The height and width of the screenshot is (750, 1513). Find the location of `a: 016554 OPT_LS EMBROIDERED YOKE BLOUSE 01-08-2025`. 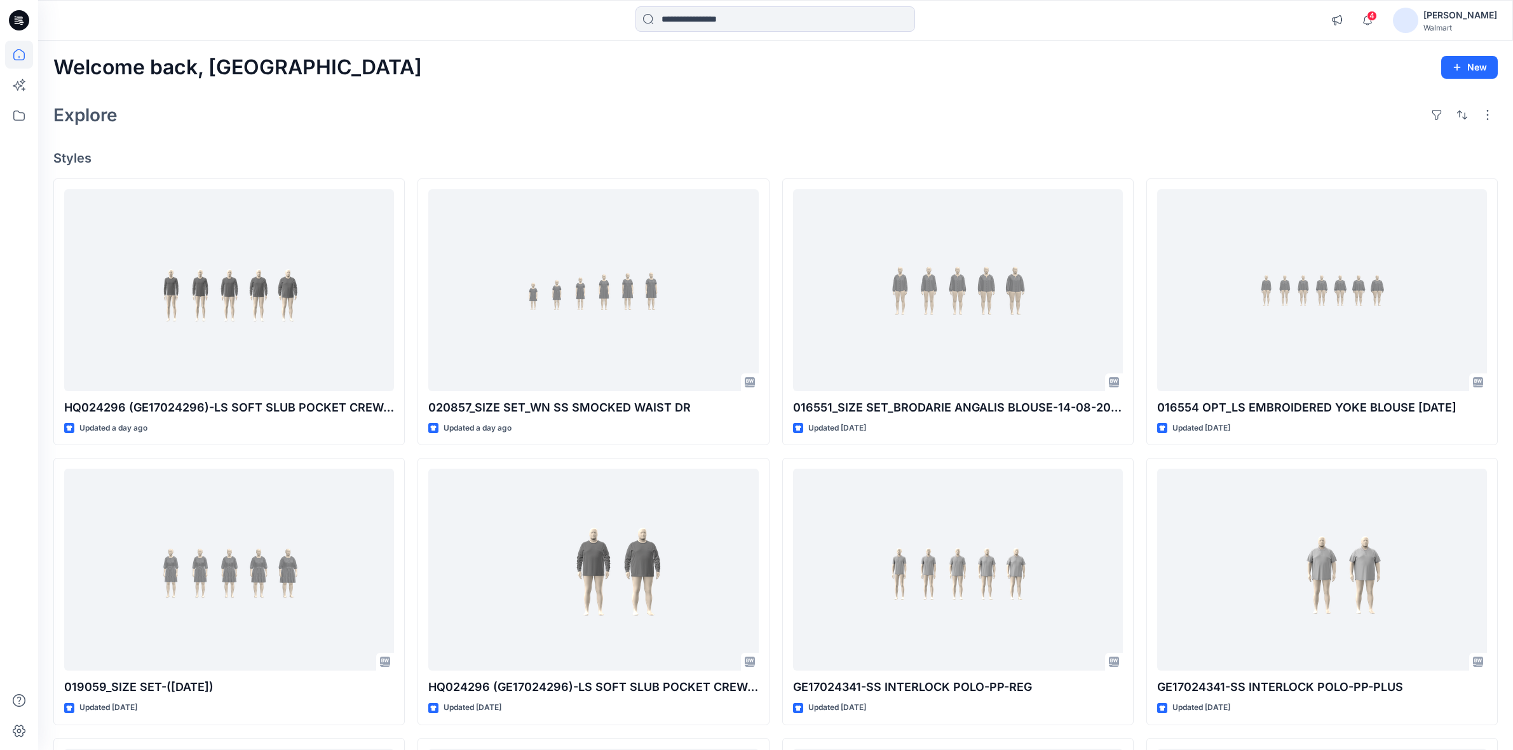

a: 016554 OPT_LS EMBROIDERED YOKE BLOUSE 01-08-2025 is located at coordinates (1322, 290).